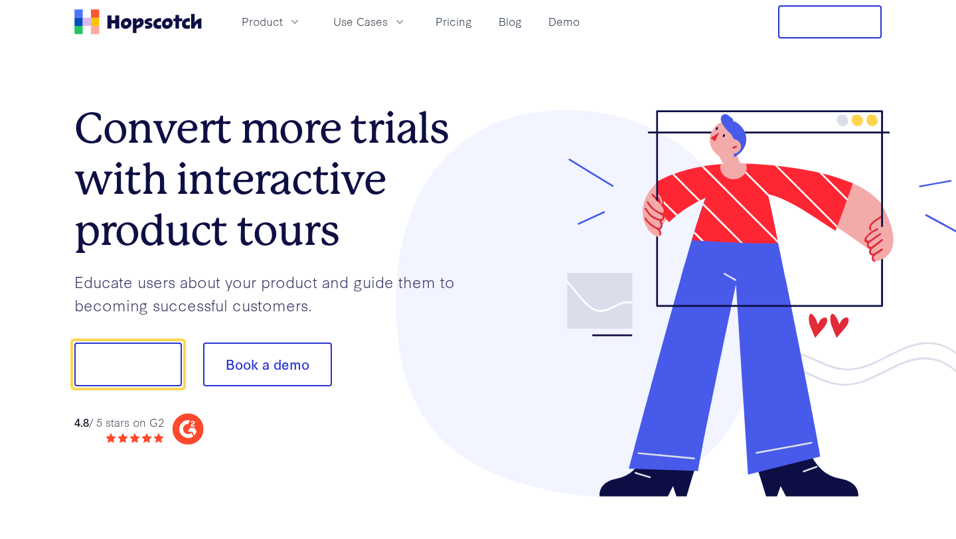 The image size is (956, 539). What do you see at coordinates (82, 422) in the screenshot?
I see `strong: 4.8` at bounding box center [82, 422].